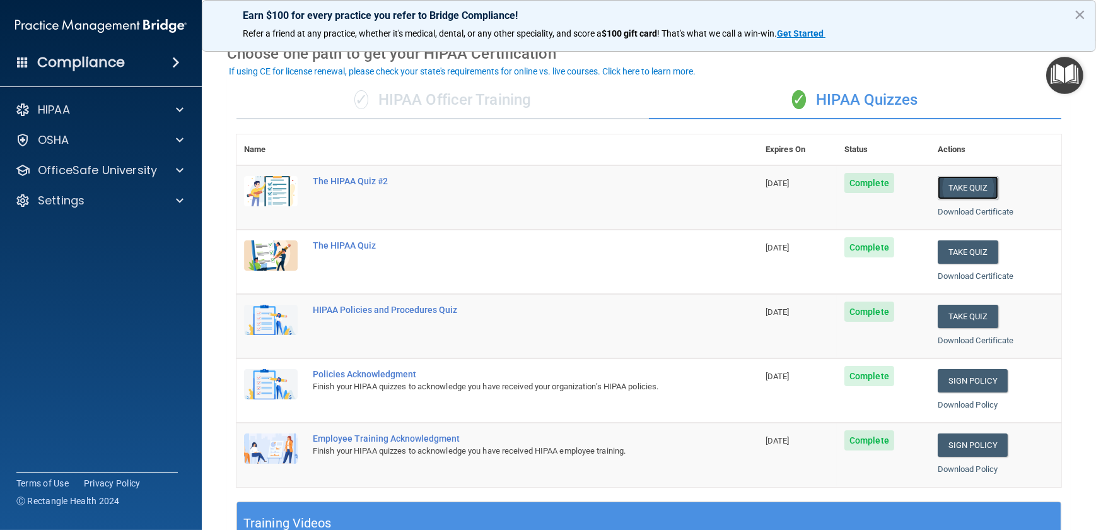 This screenshot has width=1096, height=530. I want to click on p: Earn $100 for every practice you refer to Bridge Compliance!, so click(649, 15).